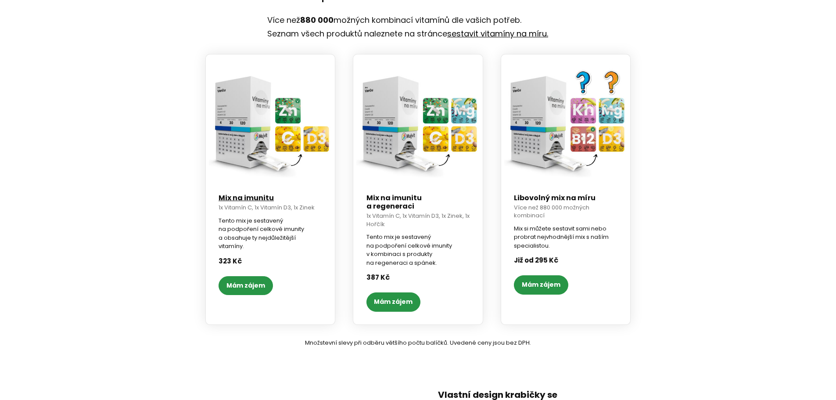  Describe the element at coordinates (554, 197) in the screenshot. I see `a: Libovolný mix na míru` at that location.